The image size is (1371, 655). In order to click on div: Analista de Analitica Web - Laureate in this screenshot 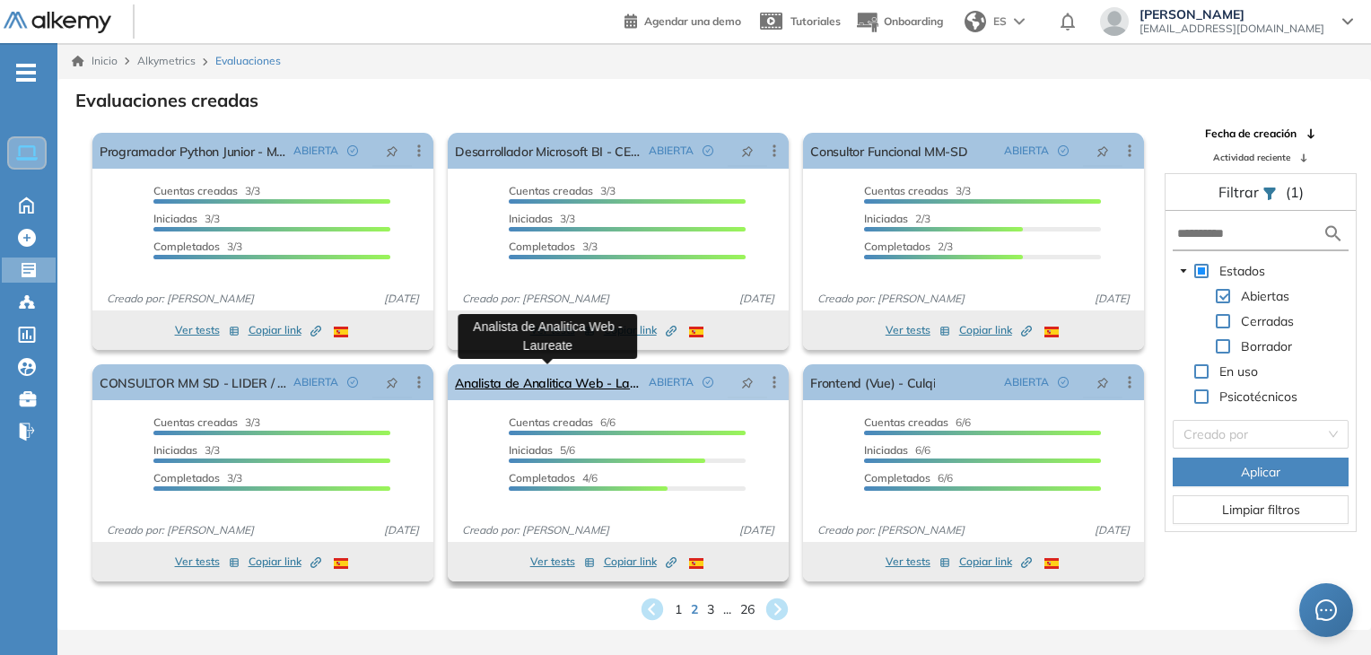, I will do `click(547, 337)`.